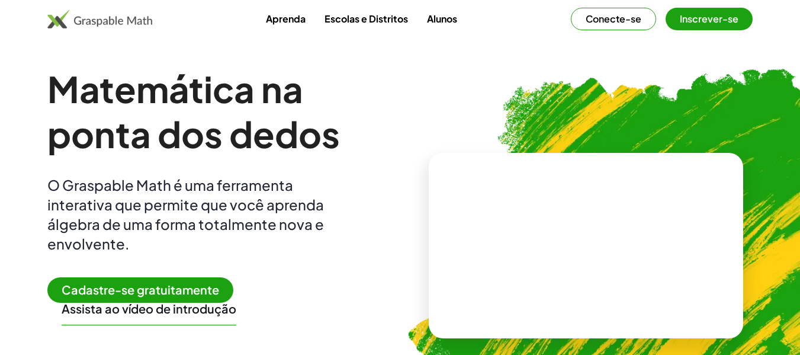  I want to click on button: Conecte-se, so click(614, 19).